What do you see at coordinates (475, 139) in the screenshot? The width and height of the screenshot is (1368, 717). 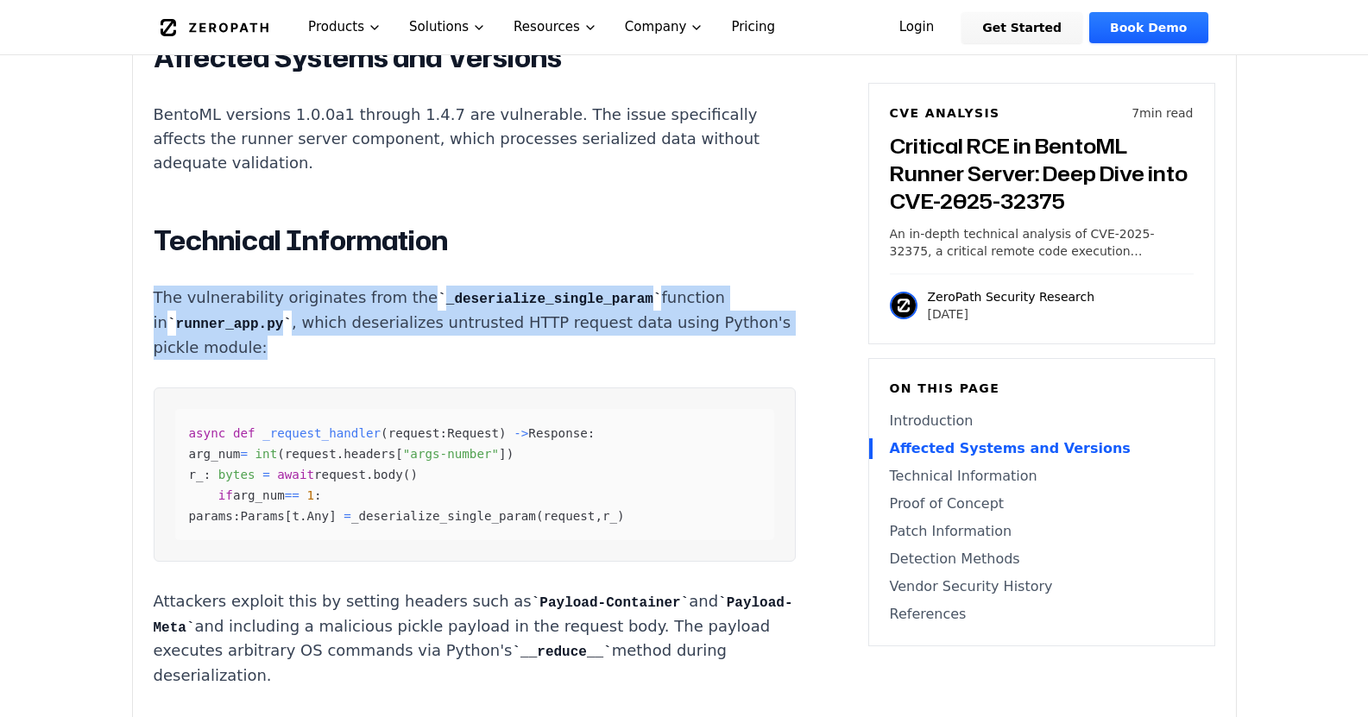 I see `p: BentoML versions 1.0.0a1 through 1.4.7 are vulnerable. The issue specifically affects the runner ...` at bounding box center [475, 139].